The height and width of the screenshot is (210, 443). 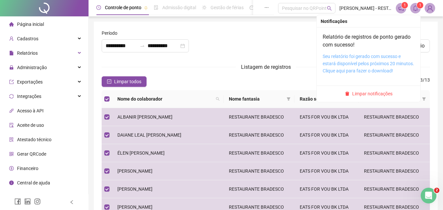 What do you see at coordinates (11, 140) in the screenshot?
I see `span: solution` at bounding box center [11, 140].